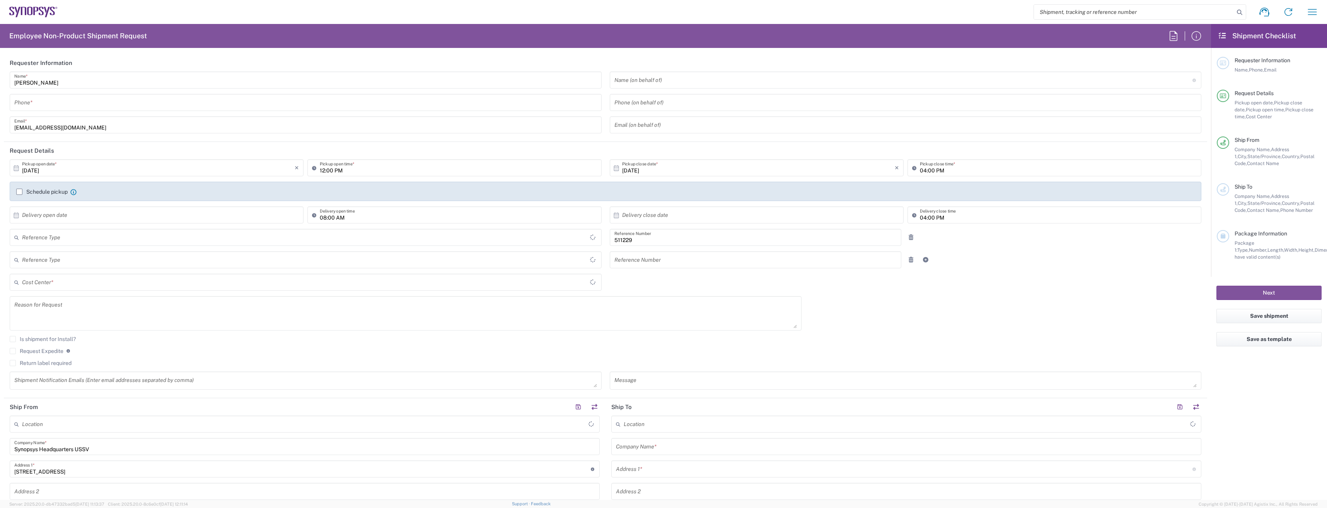  Describe the element at coordinates (32, 151) in the screenshot. I see `h2: Request Details` at that location.